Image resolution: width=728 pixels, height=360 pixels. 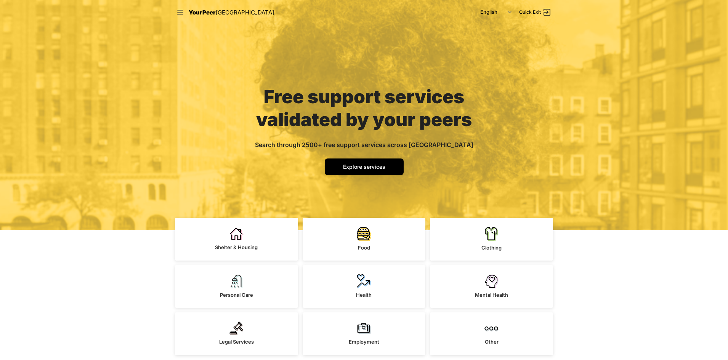 What do you see at coordinates (364, 239) in the screenshot?
I see `a: Food` at bounding box center [364, 239].